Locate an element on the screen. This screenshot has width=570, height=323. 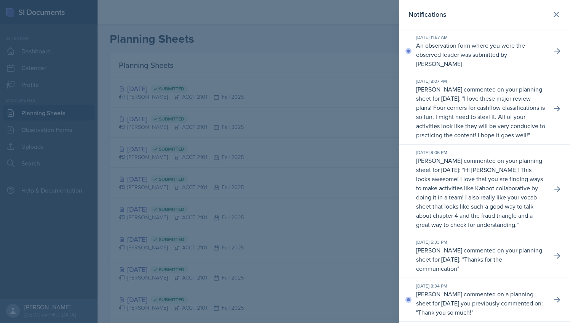
h2: Notifications is located at coordinates (427, 14).